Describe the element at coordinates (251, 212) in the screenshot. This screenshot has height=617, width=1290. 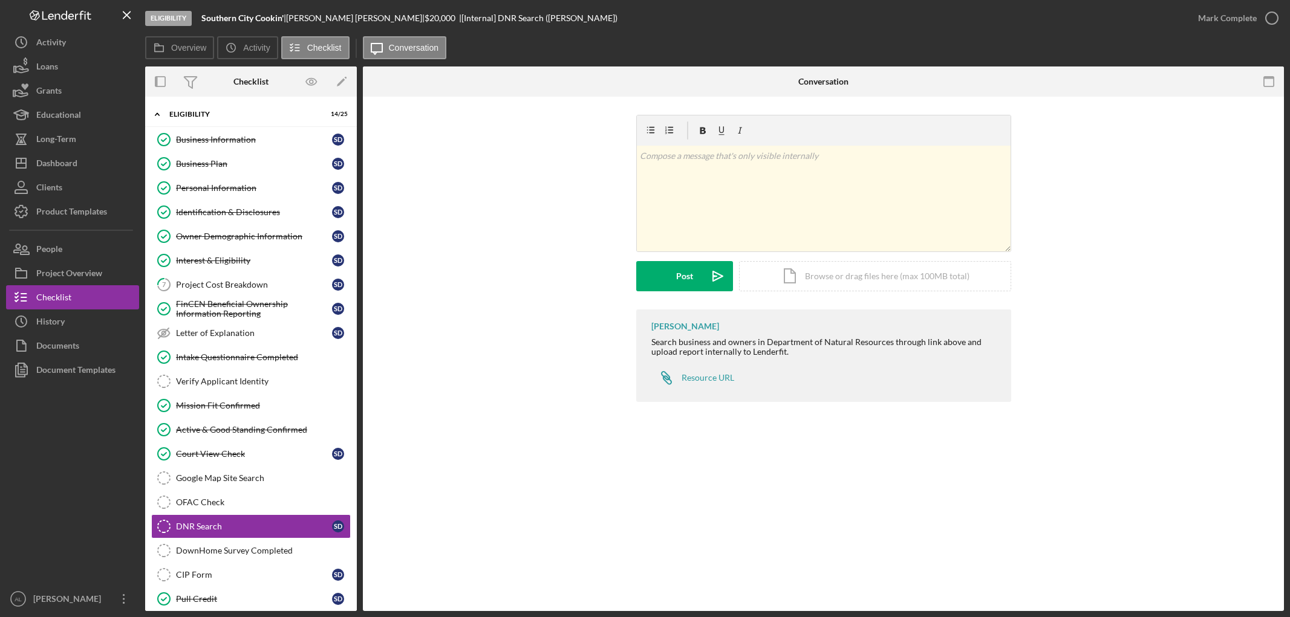
I see `a: Identification & DisclosuresSD` at that location.